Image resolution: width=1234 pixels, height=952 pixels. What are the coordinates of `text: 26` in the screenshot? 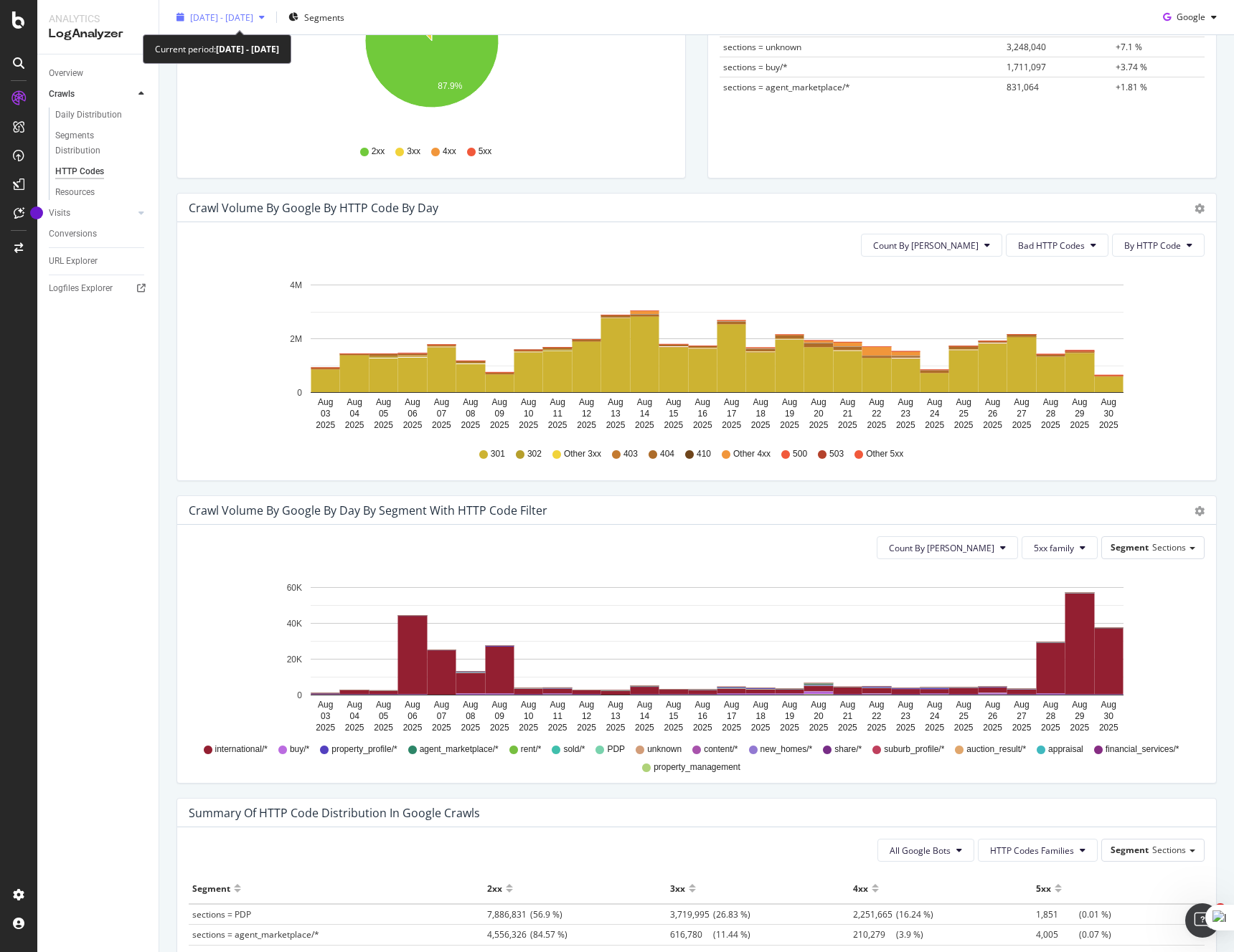 It's located at (993, 717).